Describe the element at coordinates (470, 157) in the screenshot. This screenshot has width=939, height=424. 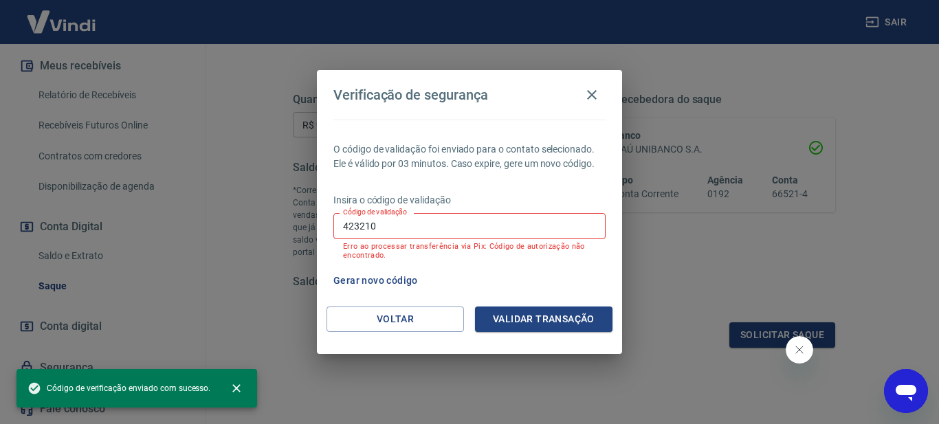
I see `p: O código de validação foi enviado para o contato selecionado. Ele é válido por 03 minutos. Caso e...` at that location.